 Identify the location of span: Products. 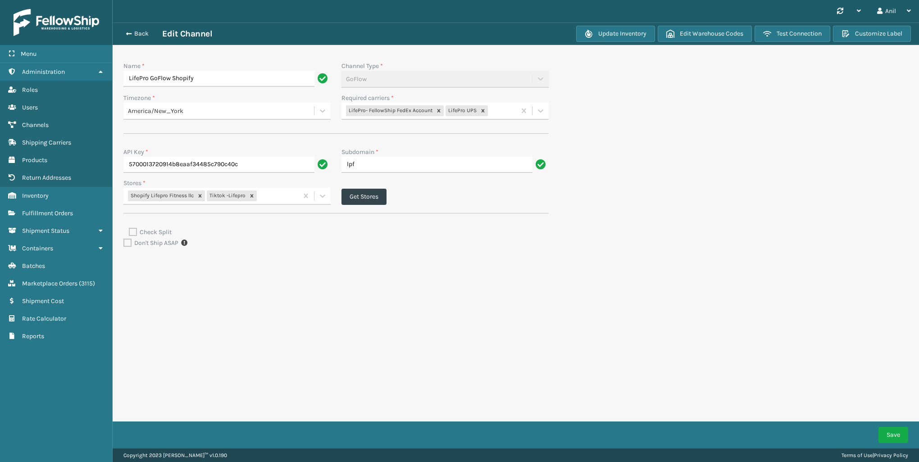
(35, 160).